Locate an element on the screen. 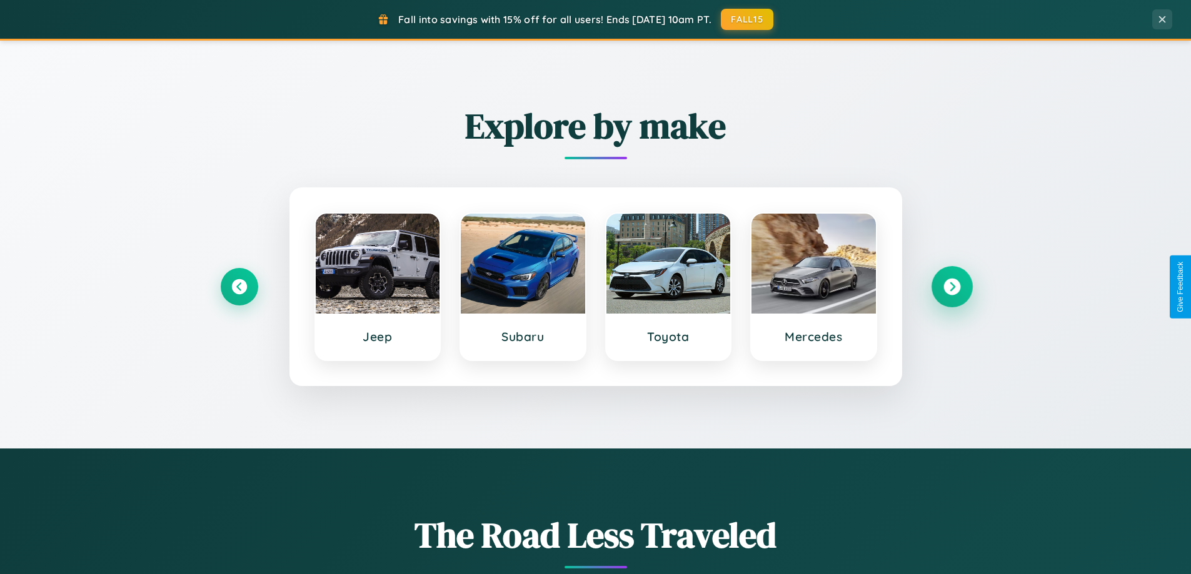 The height and width of the screenshot is (574, 1191). button: FALL15 is located at coordinates (747, 19).